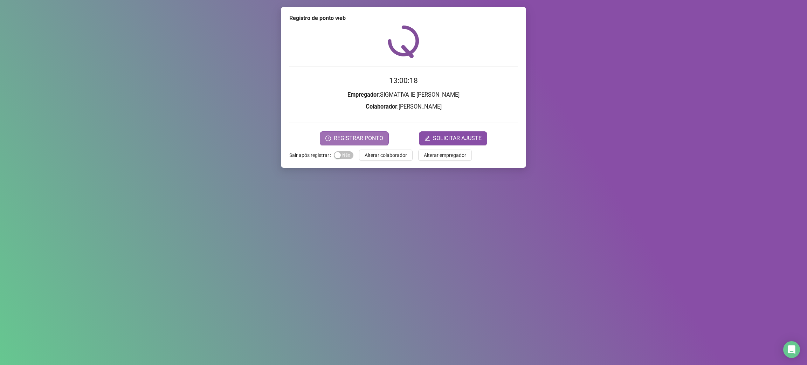 This screenshot has width=807, height=365. I want to click on button: Alterar empregador, so click(445, 155).